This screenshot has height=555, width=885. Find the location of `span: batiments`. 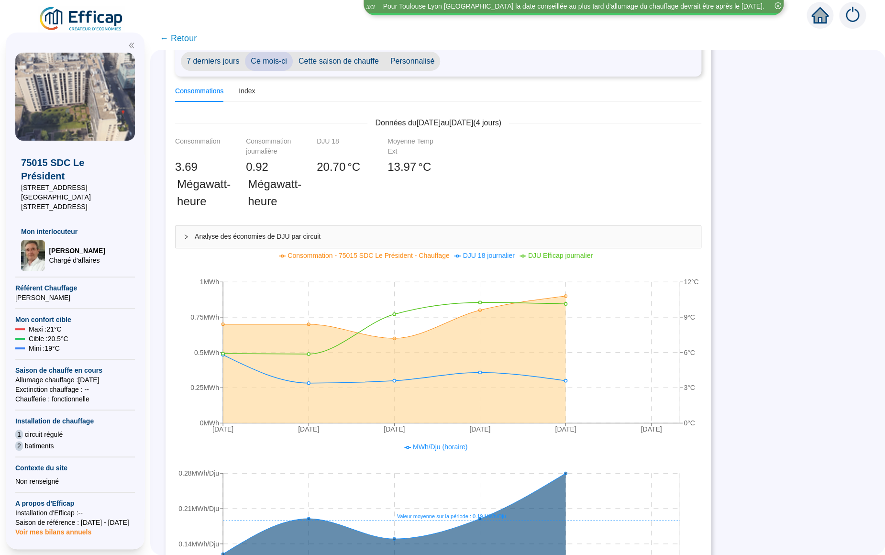

span: batiments is located at coordinates (39, 446).